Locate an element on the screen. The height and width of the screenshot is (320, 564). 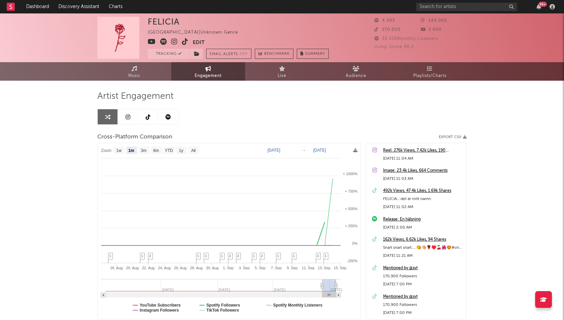
a: Image: 23.4k Likes, 664 Comments is located at coordinates (423, 171).